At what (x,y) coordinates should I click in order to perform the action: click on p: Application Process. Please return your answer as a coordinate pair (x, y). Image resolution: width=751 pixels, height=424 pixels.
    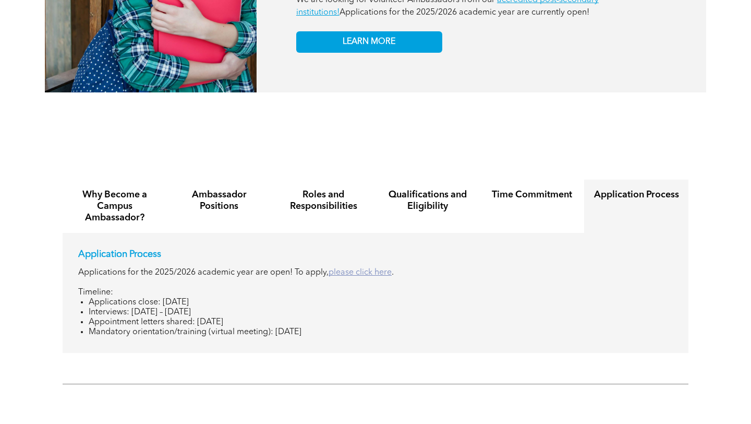
    Looking at the image, I should click on (376, 254).